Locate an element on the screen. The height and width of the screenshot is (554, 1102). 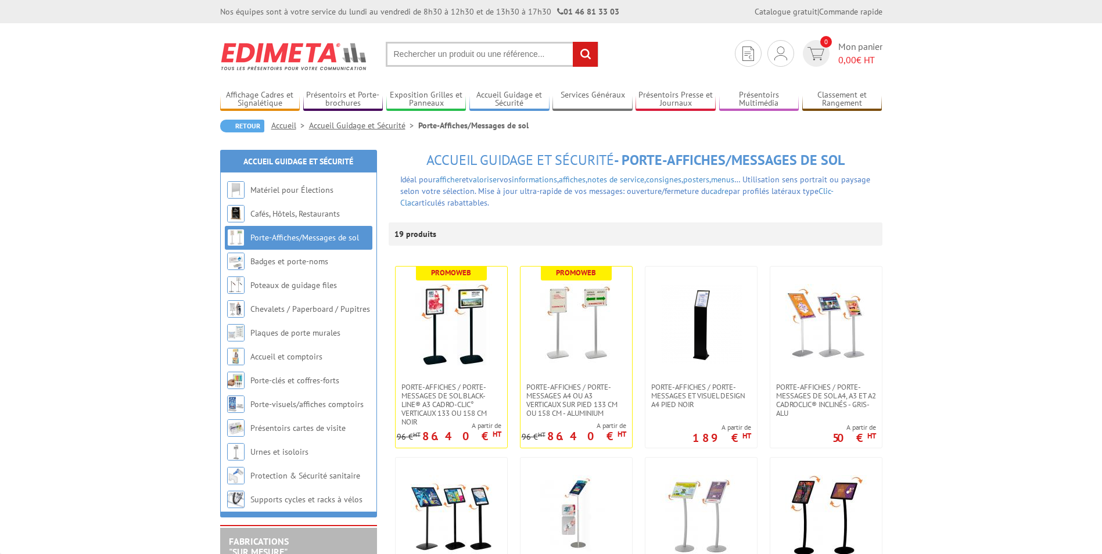
a: cadre is located at coordinates (719, 191).